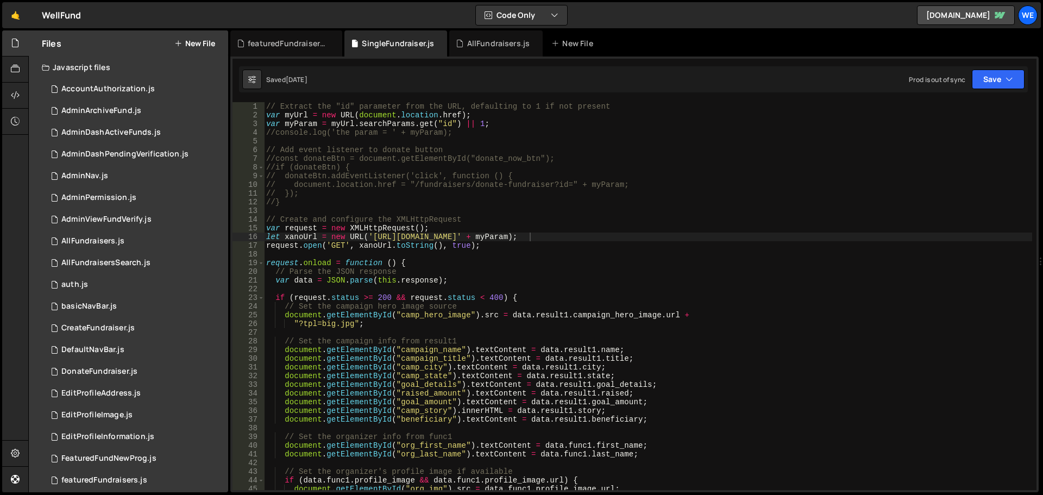  I want to click on div: 31, so click(248, 367).